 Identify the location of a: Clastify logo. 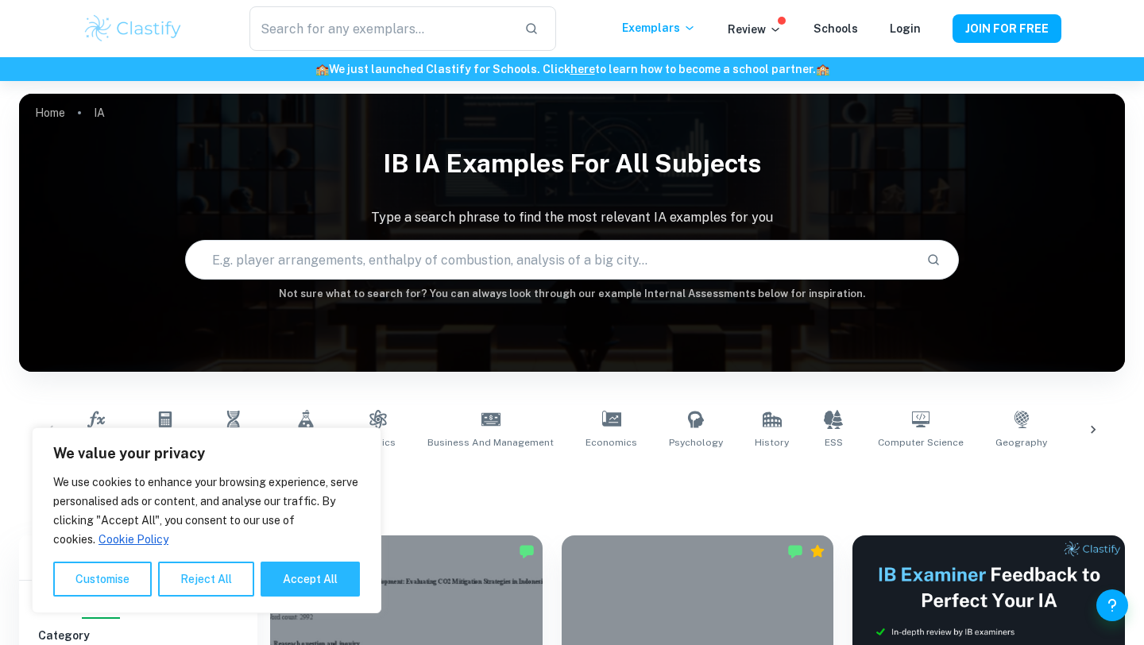
(133, 29).